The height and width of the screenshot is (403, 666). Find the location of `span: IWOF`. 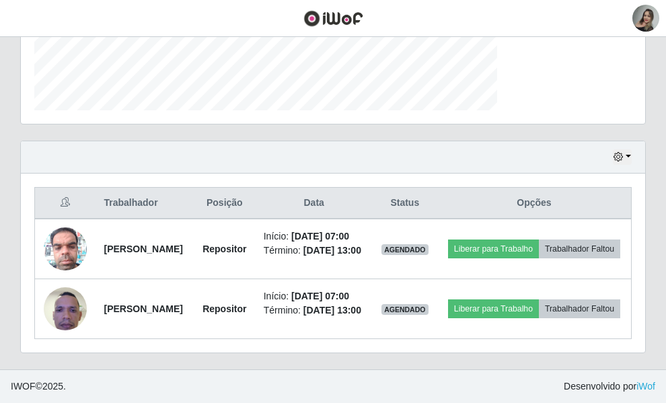

span: IWOF is located at coordinates (23, 386).